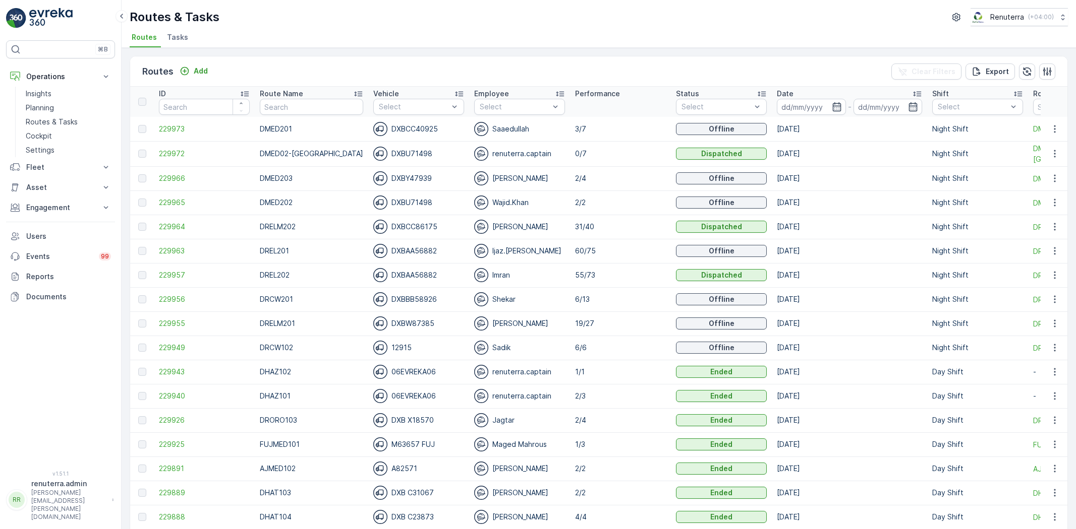 This screenshot has height=529, width=1076. What do you see at coordinates (311, 275) in the screenshot?
I see `p: DREL202` at bounding box center [311, 275].